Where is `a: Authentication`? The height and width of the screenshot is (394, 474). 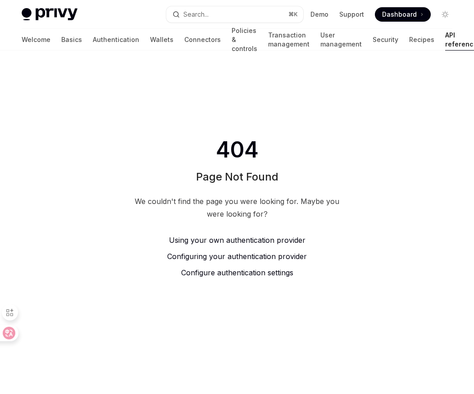 a: Authentication is located at coordinates (116, 40).